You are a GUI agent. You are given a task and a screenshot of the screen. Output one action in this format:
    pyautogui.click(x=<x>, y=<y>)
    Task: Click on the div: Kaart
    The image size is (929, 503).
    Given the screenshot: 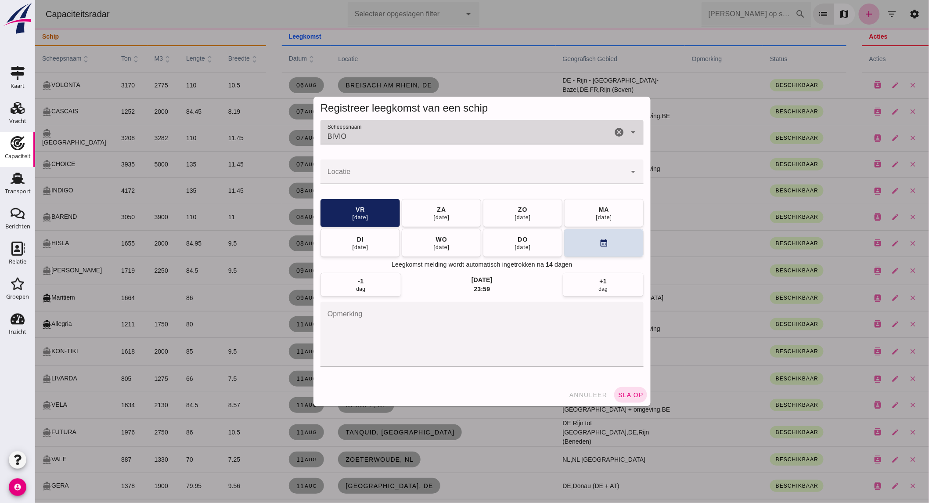 What is the action you would take?
    pyautogui.click(x=18, y=86)
    